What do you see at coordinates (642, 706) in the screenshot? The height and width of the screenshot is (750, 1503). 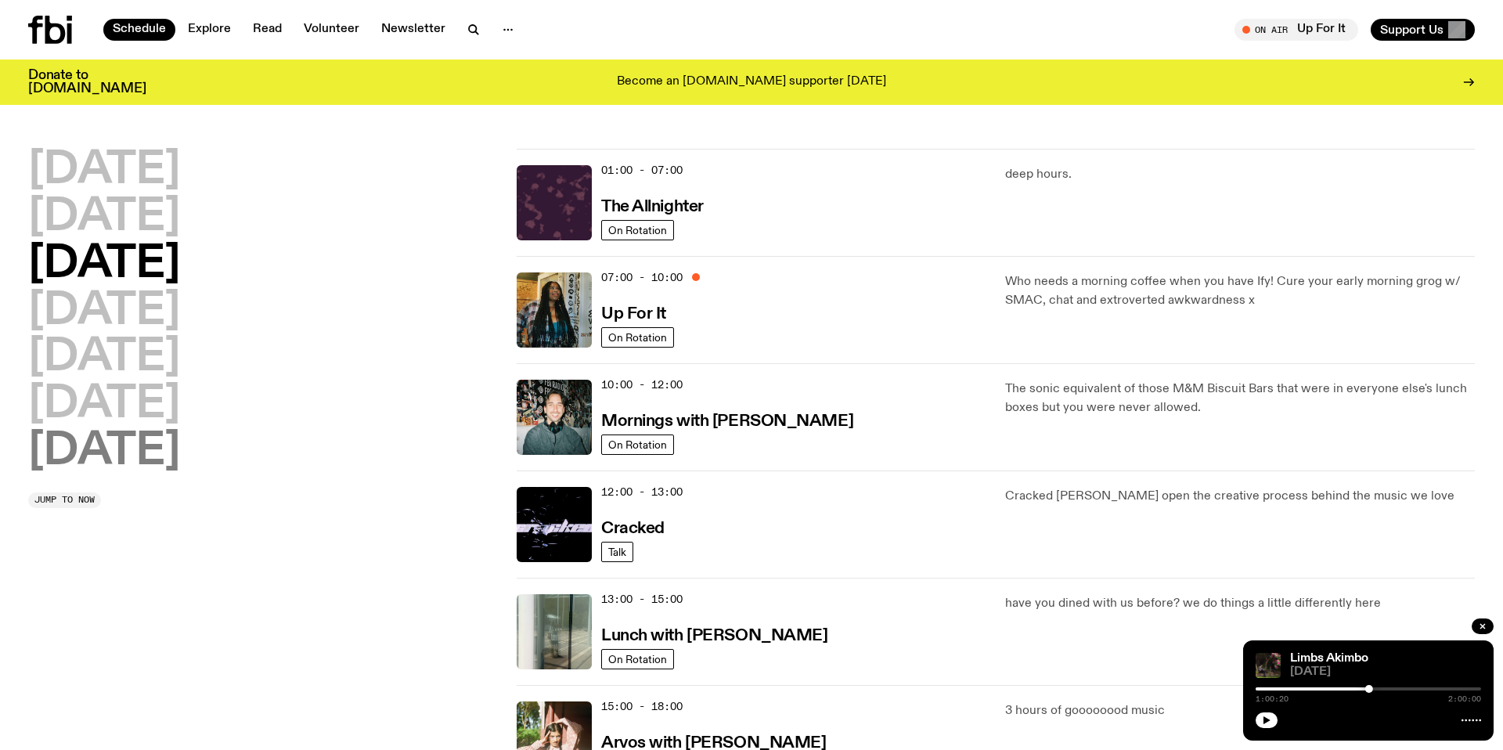 I see `span: 15:00 - 18:00` at bounding box center [642, 706].